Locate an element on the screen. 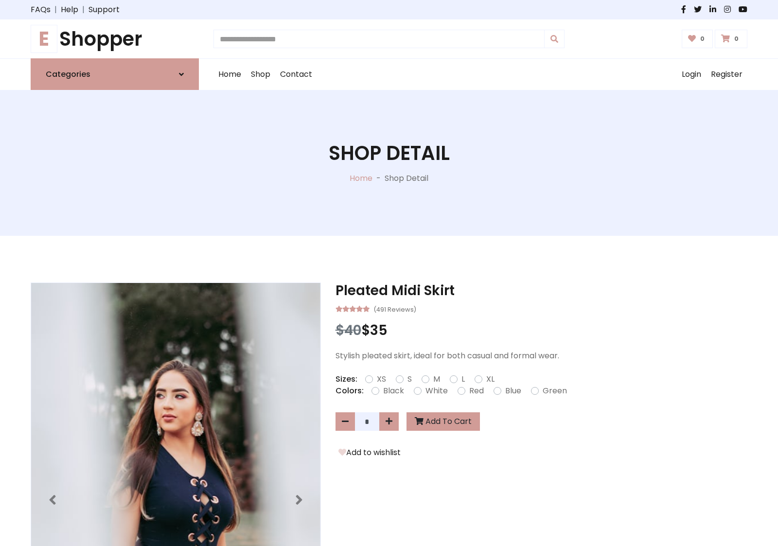 The image size is (778, 546). a: Categories is located at coordinates (115, 74).